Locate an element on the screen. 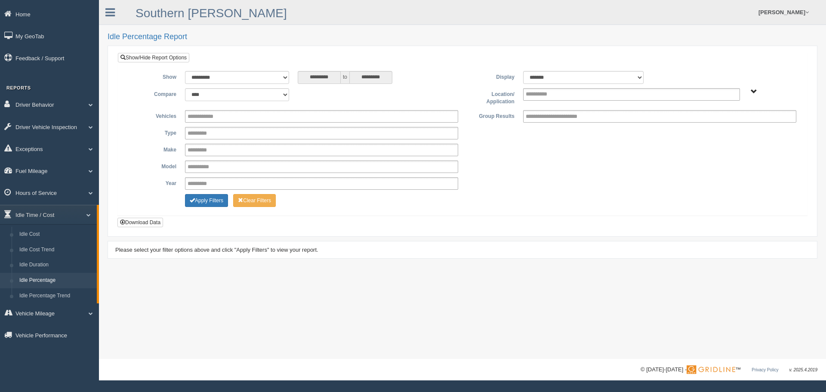 The image size is (826, 392). span: to is located at coordinates (345, 77).